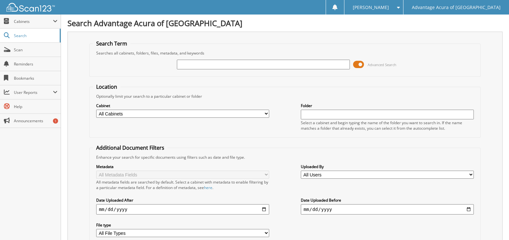 The image size is (509, 240). What do you see at coordinates (208, 187) in the screenshot?
I see `a: here` at bounding box center [208, 187].